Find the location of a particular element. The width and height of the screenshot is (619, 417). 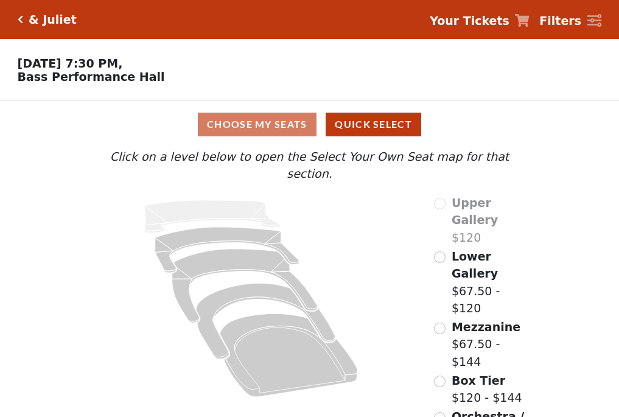

strong: Your Tickets is located at coordinates (469, 21).